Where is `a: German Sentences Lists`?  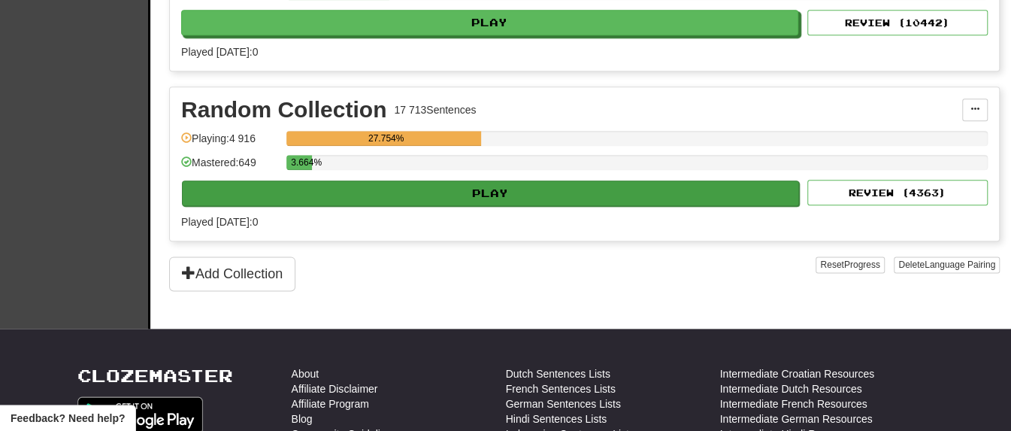 a: German Sentences Lists is located at coordinates (563, 404).